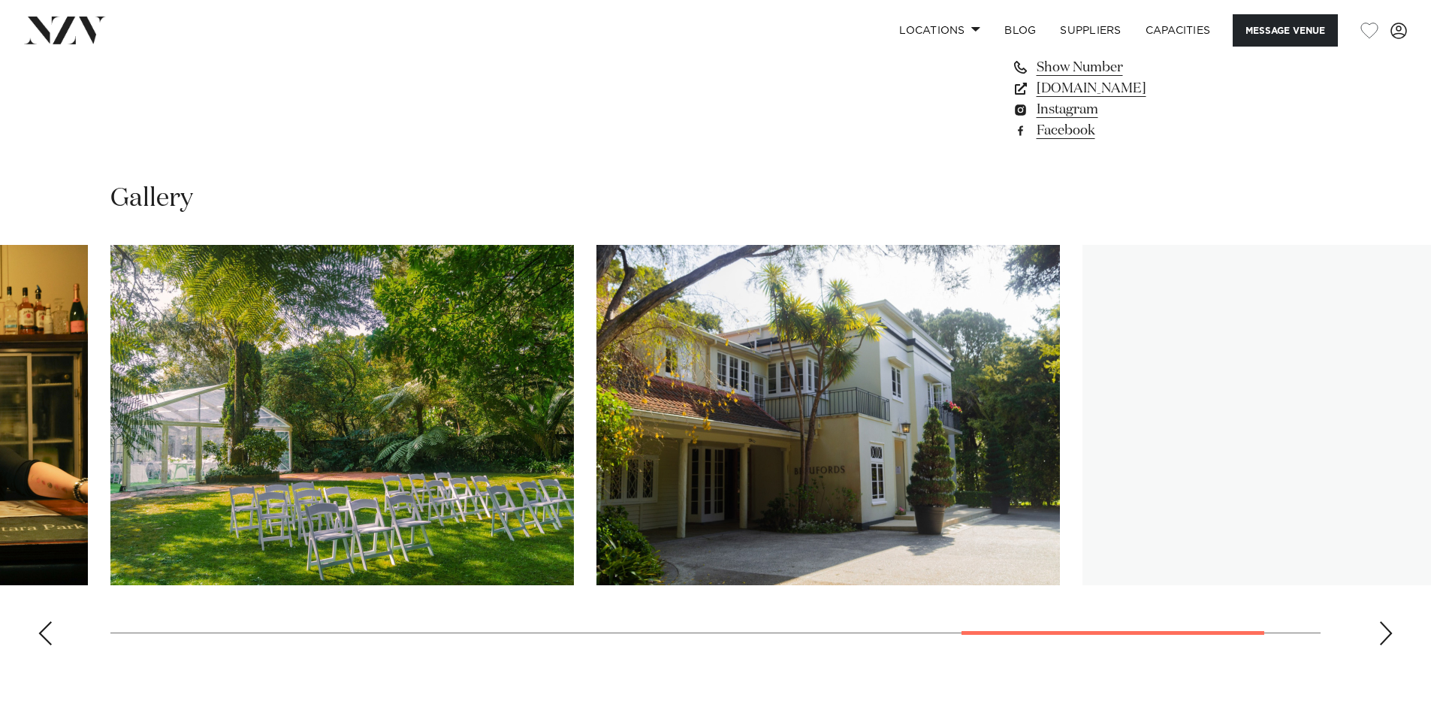 This screenshot has width=1431, height=716. I want to click on a: Locations, so click(940, 30).